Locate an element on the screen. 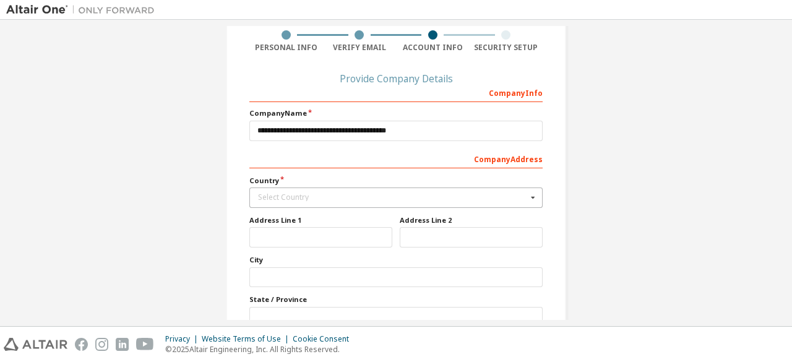 This screenshot has height=362, width=792. label: Address Line 1 is located at coordinates (321, 220).